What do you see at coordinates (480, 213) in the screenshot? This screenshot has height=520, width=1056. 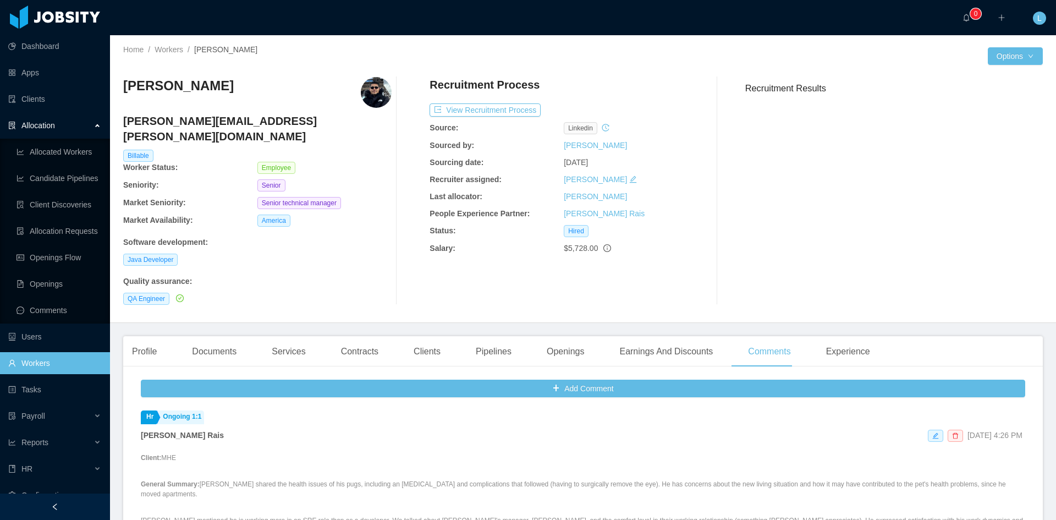 I see `b: People Experience Partner:` at bounding box center [480, 213].